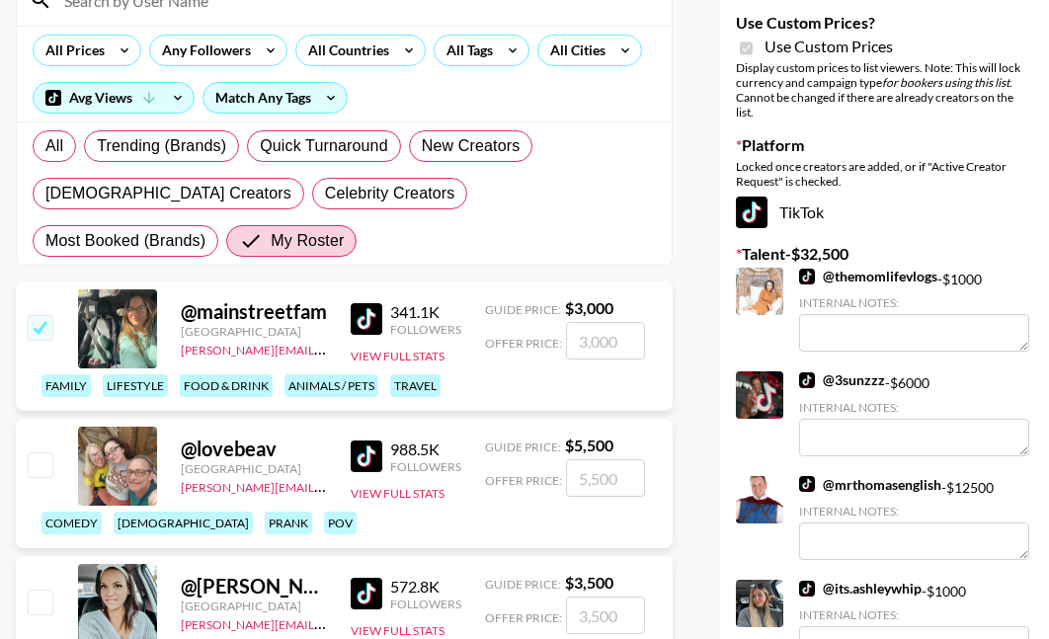  Describe the element at coordinates (324, 146) in the screenshot. I see `span: Quick Turnaround` at that location.